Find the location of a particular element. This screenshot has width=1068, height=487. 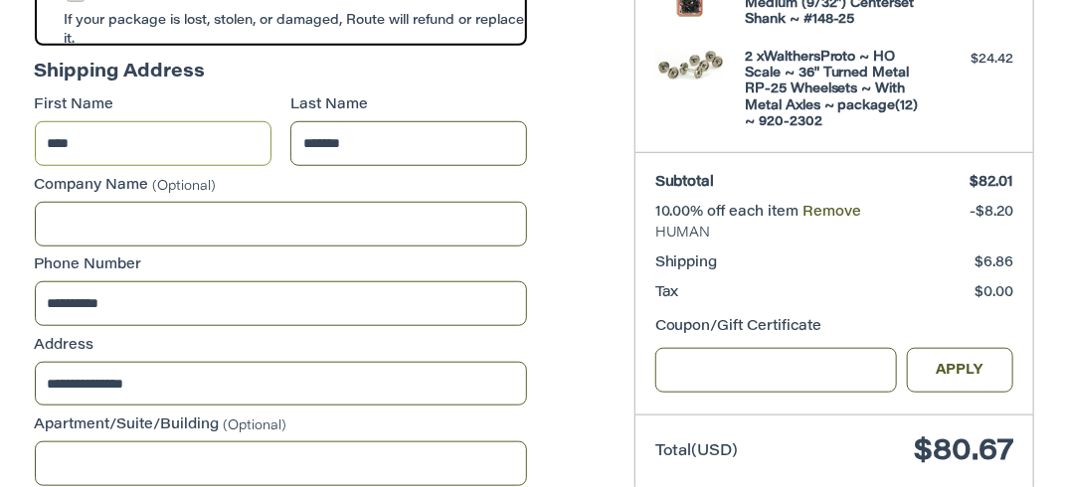

span: $6.86 is located at coordinates (994, 264).